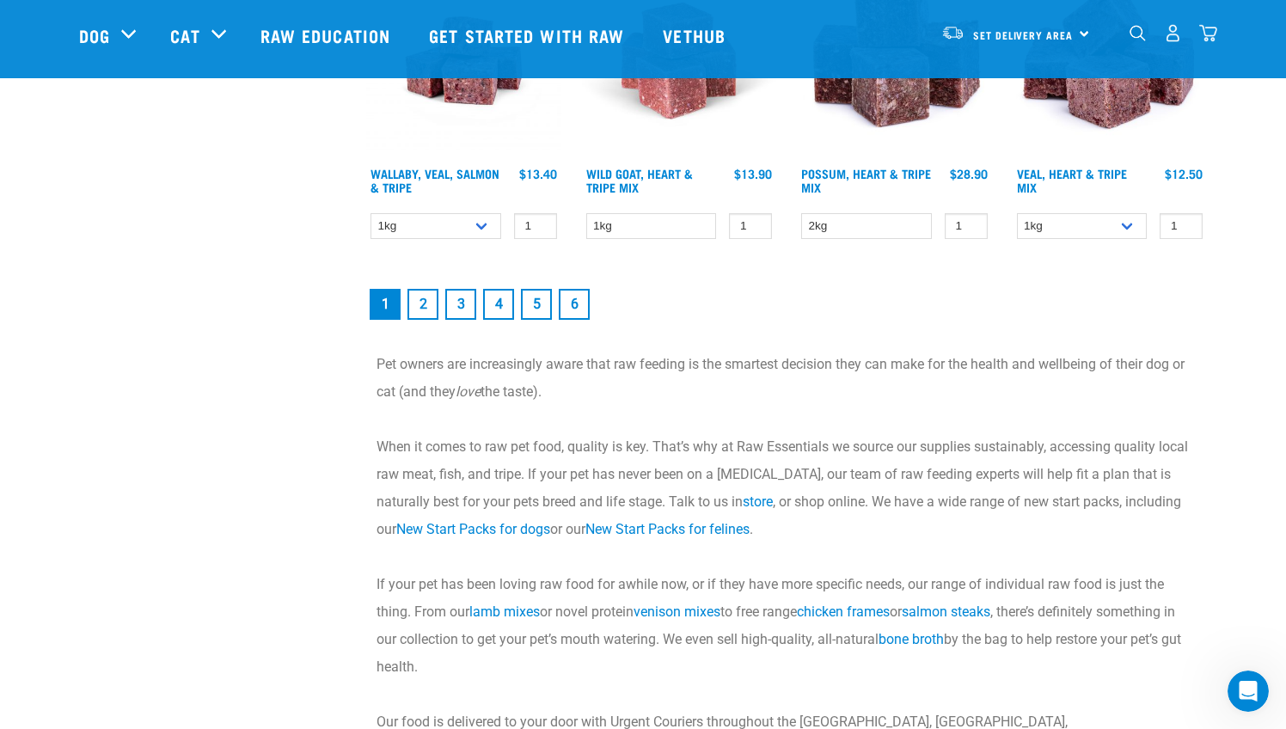 This screenshot has height=729, width=1286. I want to click on div: $28.90, so click(968, 174).